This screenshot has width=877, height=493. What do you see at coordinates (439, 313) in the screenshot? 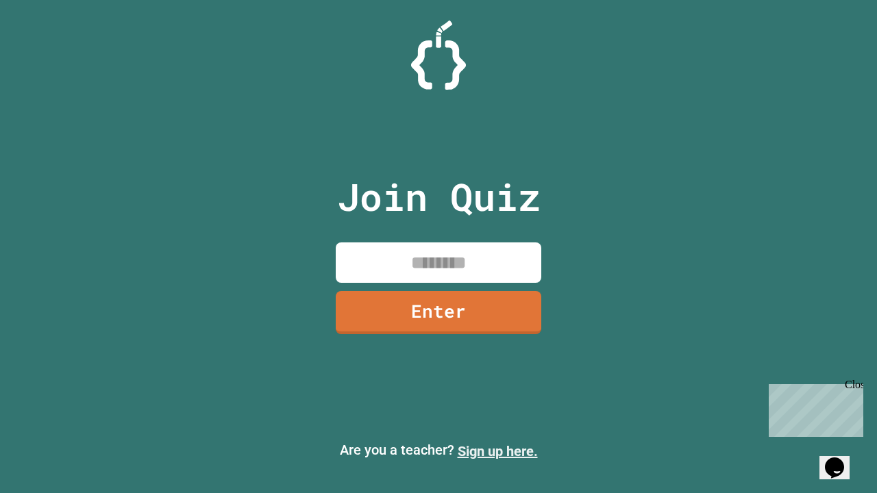
I see `a: Enter` at bounding box center [439, 313].